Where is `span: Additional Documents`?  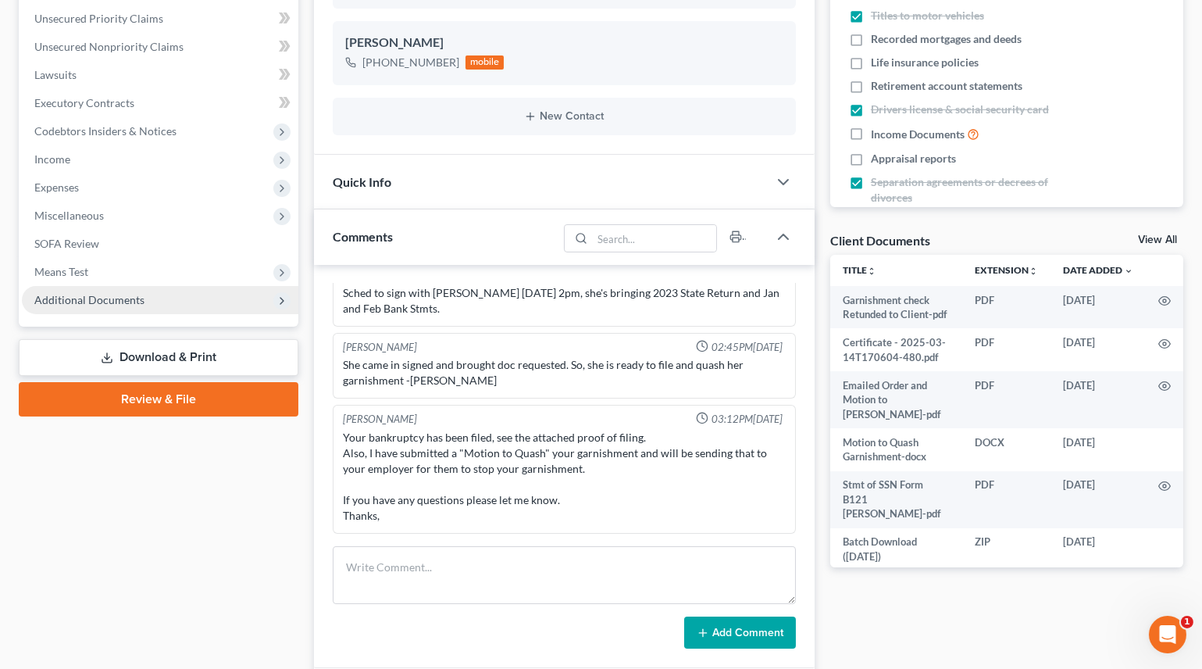
span: Additional Documents is located at coordinates (89, 299).